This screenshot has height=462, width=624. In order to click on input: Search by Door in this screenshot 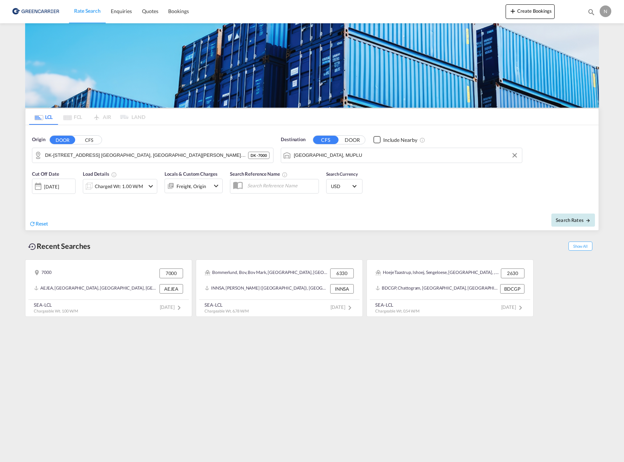, I will do `click(146, 155)`.